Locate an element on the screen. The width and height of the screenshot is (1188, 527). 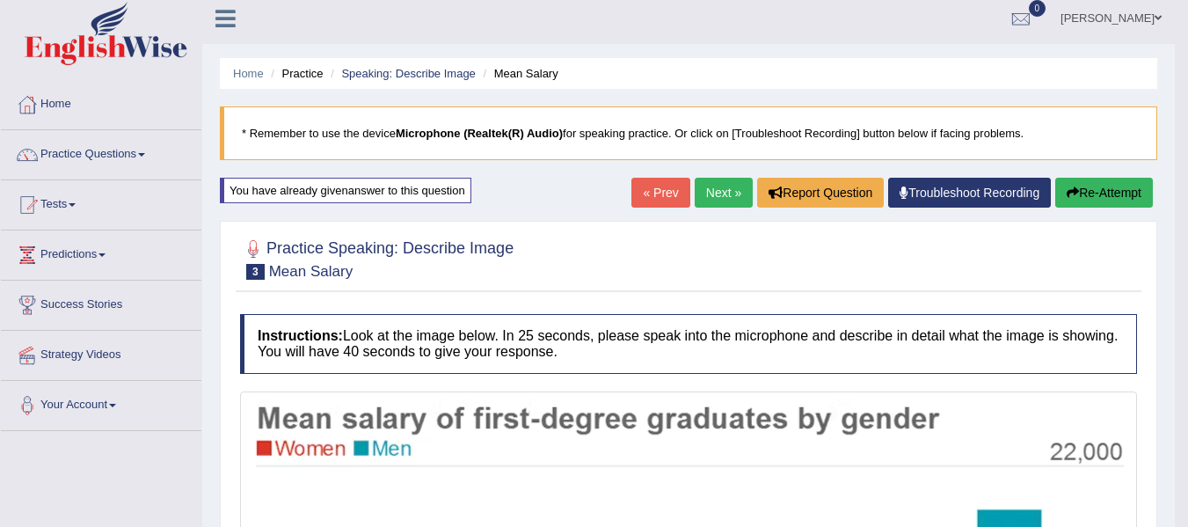
button: Report Question is located at coordinates (821, 193).